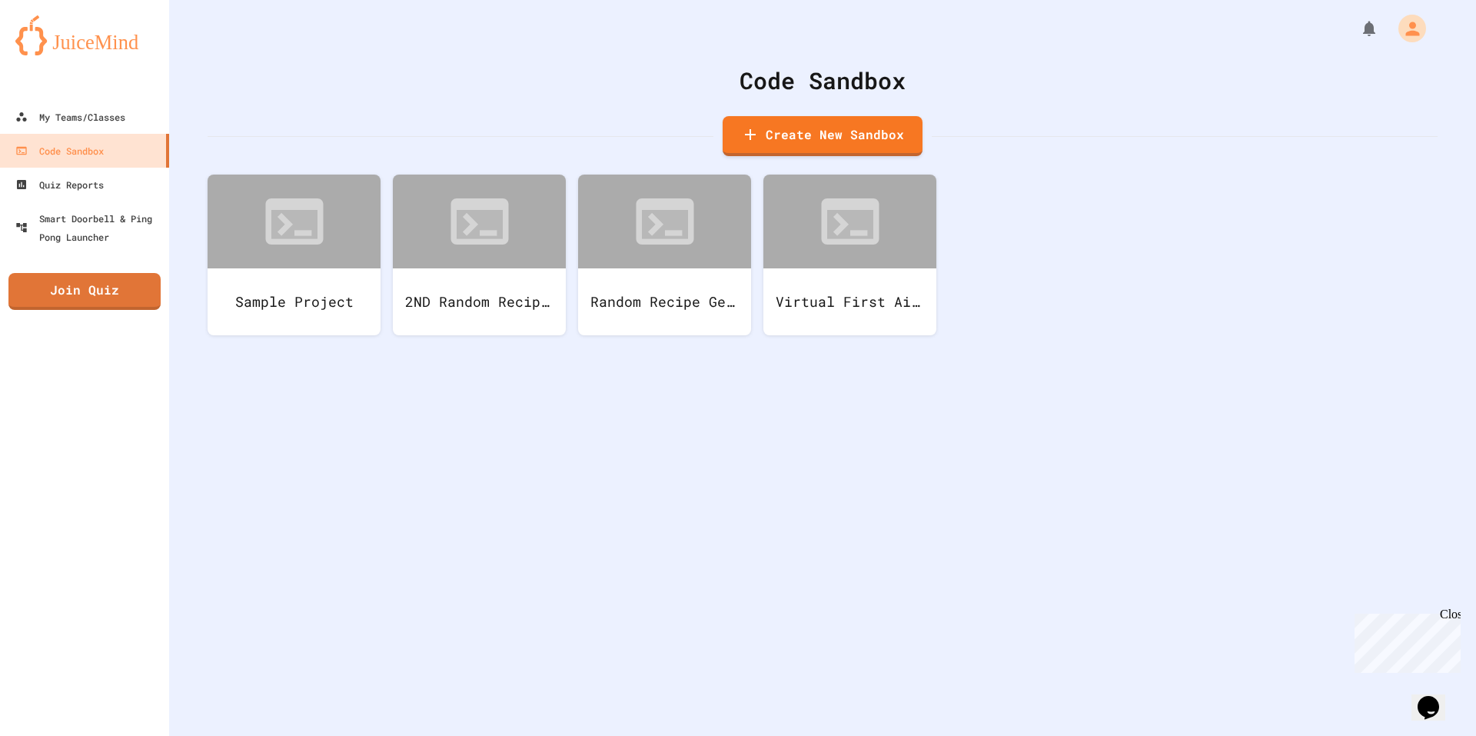  What do you see at coordinates (70, 117) in the screenshot?
I see `div: My Teams/Classes` at bounding box center [70, 117].